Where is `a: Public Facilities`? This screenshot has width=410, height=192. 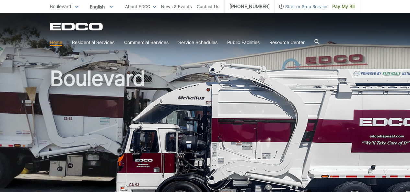
a: Public Facilities is located at coordinates (243, 42).